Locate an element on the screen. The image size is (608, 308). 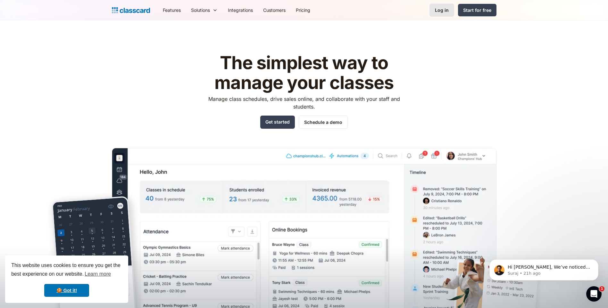
div: message notification from Suraj, 21h ago. Hi Chithra, We’ve noticed a slowdown in performance for... is located at coordinates (64, 24).